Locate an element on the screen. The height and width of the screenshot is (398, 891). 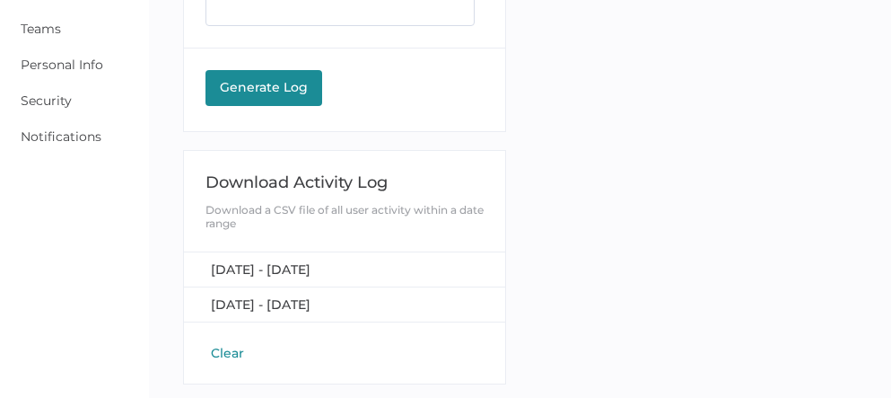
button: Generate Log is located at coordinates (264, 88).